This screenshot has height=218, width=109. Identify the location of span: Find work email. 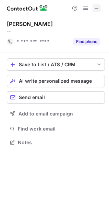
(60, 129).